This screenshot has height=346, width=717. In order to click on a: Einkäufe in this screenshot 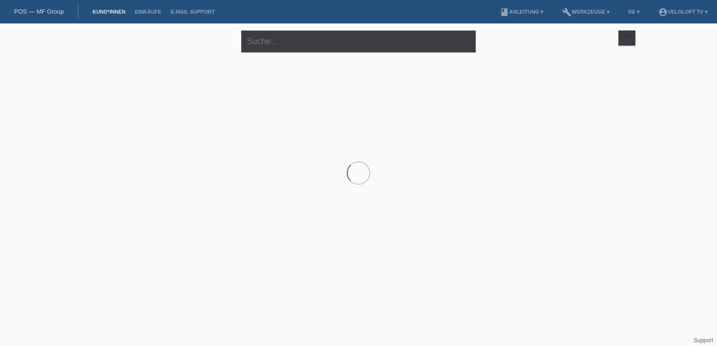, I will do `click(148, 12)`.